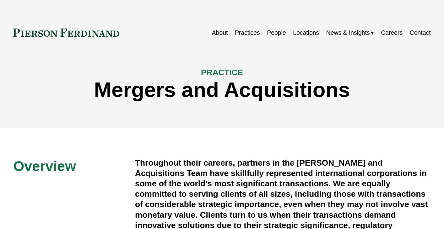 The height and width of the screenshot is (229, 444). What do you see at coordinates (220, 33) in the screenshot?
I see `a: About` at bounding box center [220, 33].